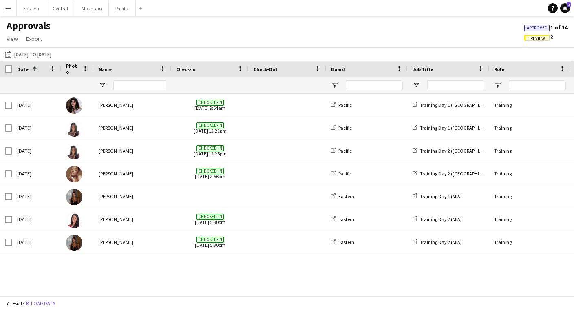  Describe the element at coordinates (74, 220) in the screenshot. I see `img: Veronica Harrer` at that location.